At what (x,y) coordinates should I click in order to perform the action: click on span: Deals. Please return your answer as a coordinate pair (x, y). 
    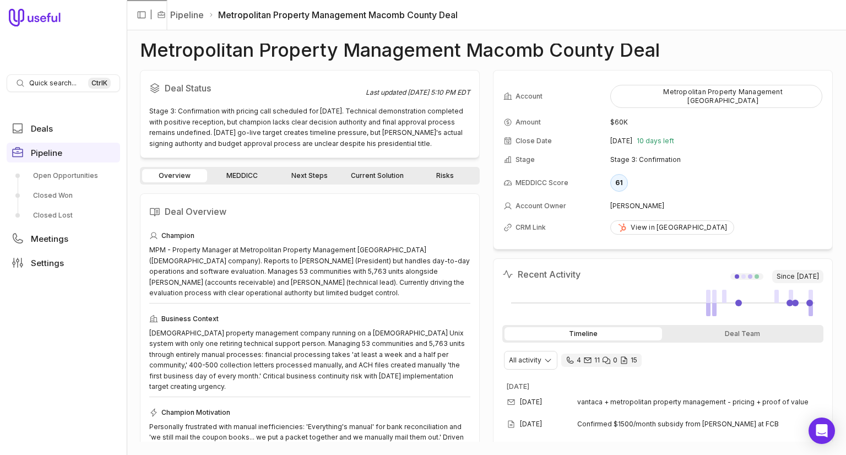
    Looking at the image, I should click on (42, 128).